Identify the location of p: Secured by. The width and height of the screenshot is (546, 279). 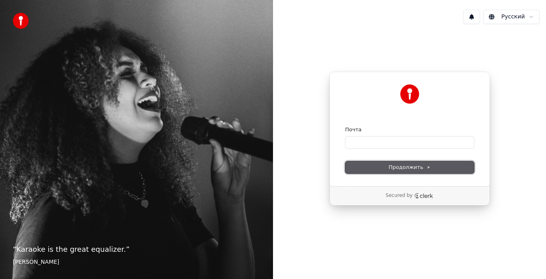
(399, 195).